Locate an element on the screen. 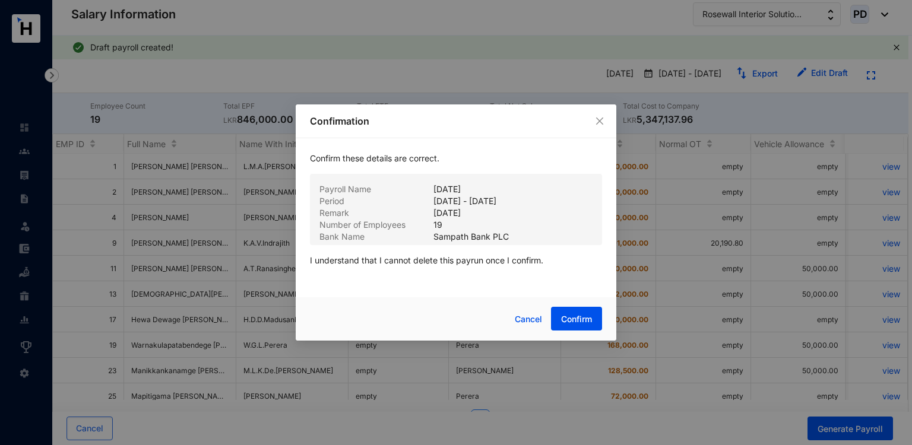 This screenshot has width=912, height=445. p: 19 is located at coordinates (438, 225).